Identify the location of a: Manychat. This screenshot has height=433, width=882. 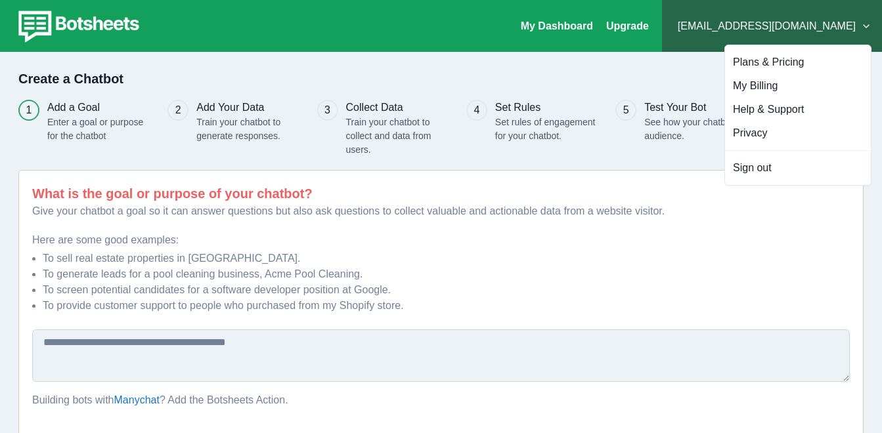
(137, 400).